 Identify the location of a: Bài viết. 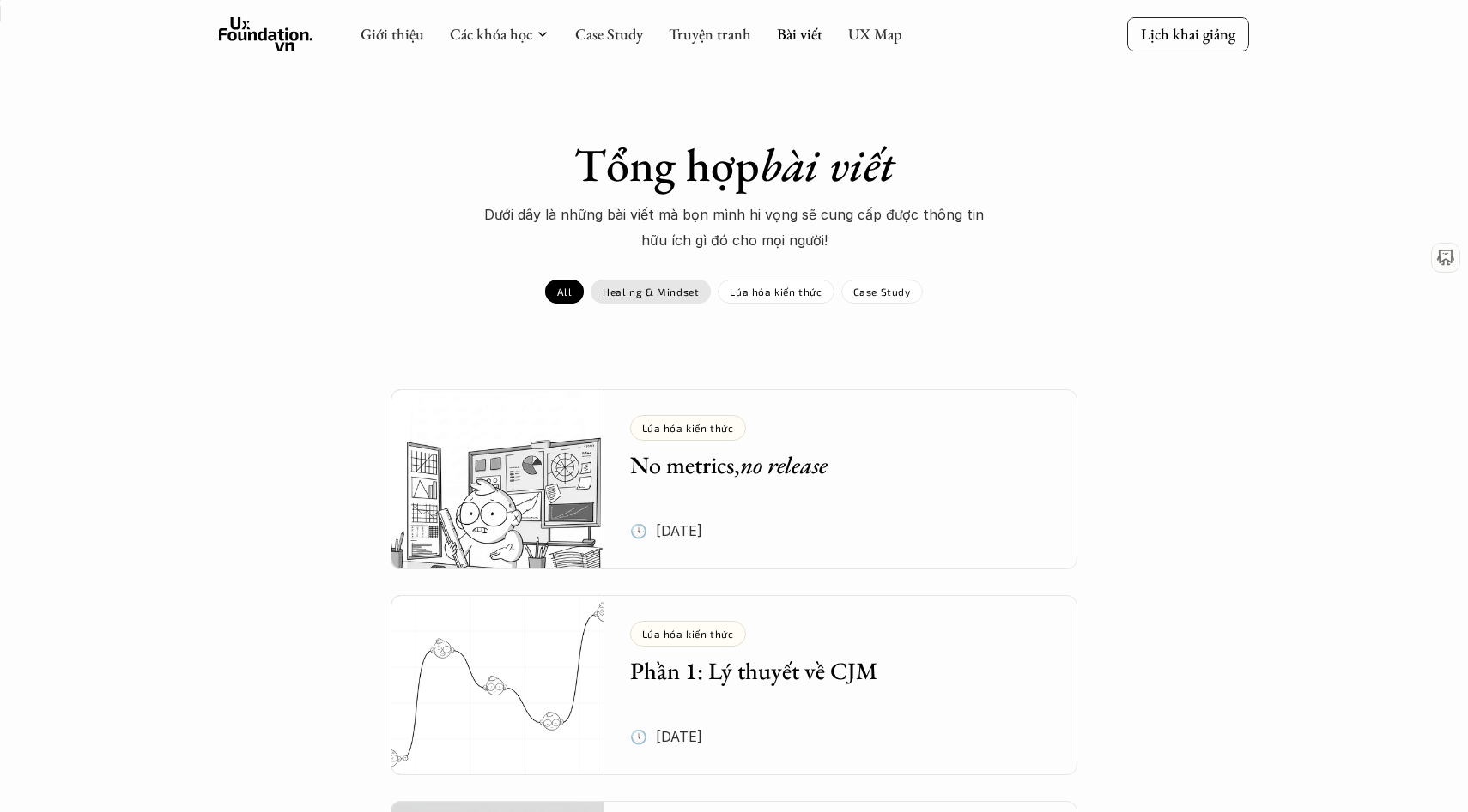
(799, 34).